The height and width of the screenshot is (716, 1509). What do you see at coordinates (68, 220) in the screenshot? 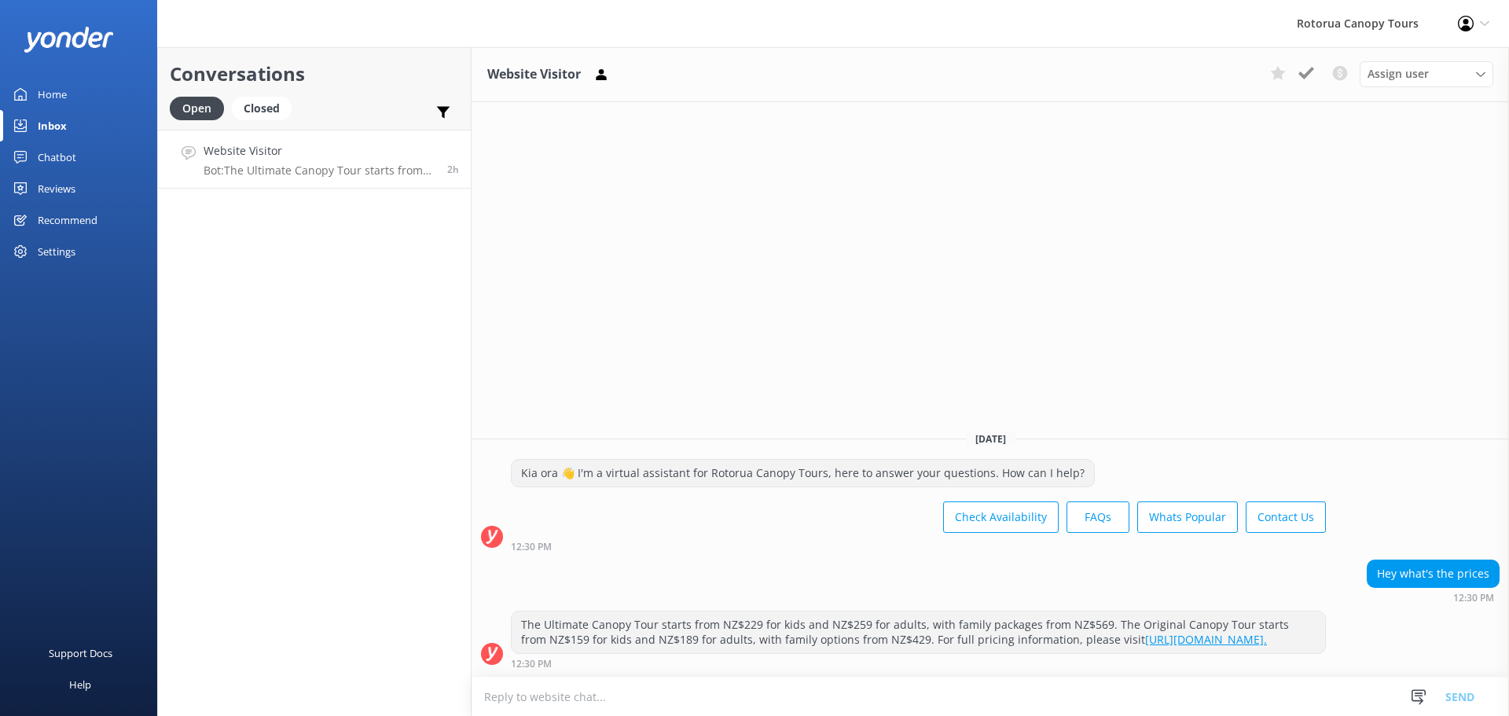
I see `div: Recommend` at bounding box center [68, 220].